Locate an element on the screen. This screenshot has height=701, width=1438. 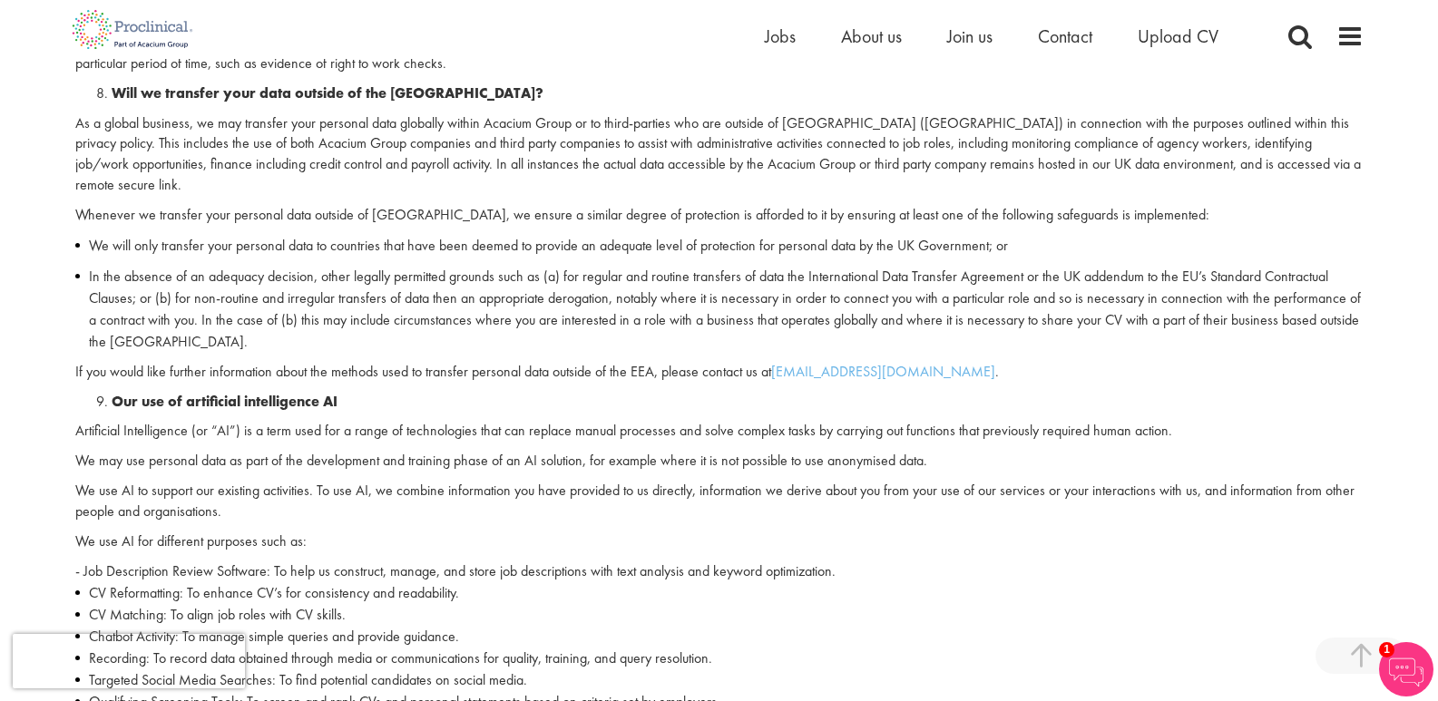
img: Chatbot is located at coordinates (1406, 669).